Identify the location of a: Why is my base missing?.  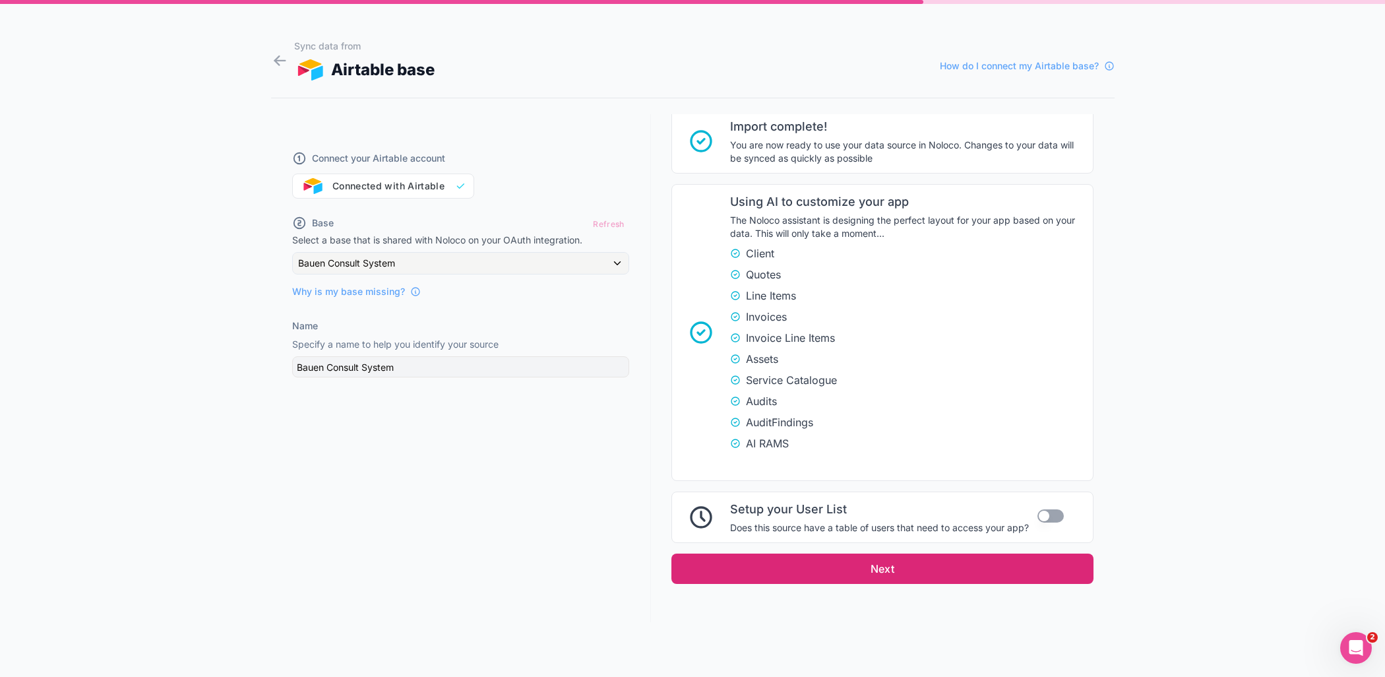
(356, 292).